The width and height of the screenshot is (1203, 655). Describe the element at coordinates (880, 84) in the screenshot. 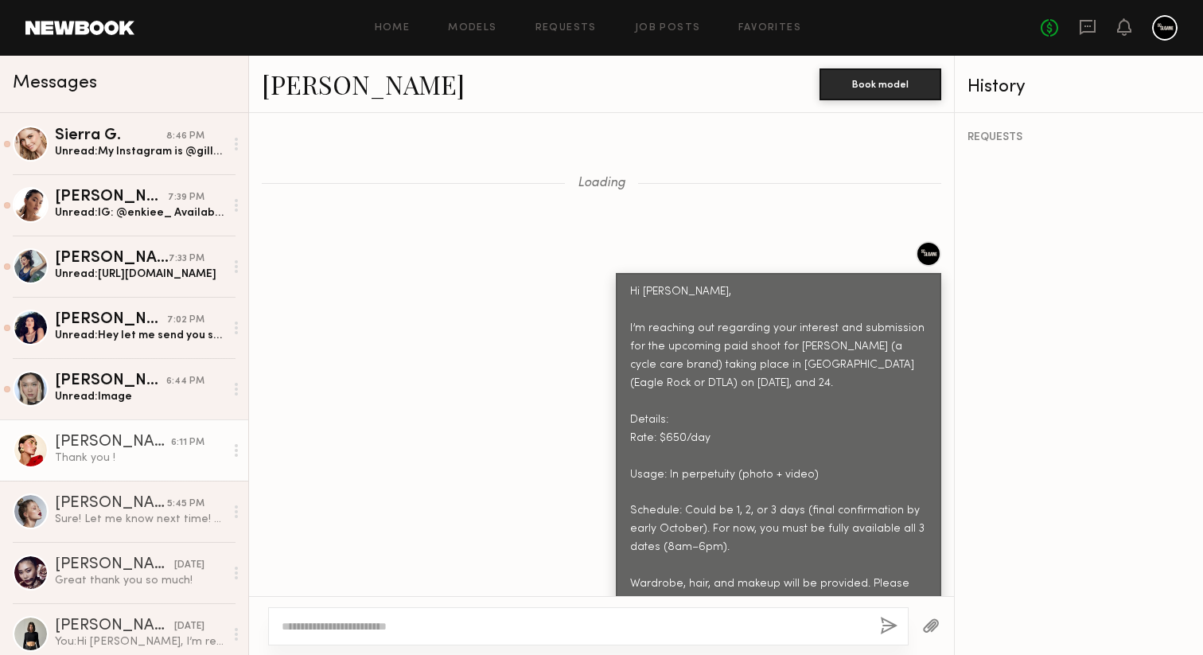

I see `button: Book model` at that location.